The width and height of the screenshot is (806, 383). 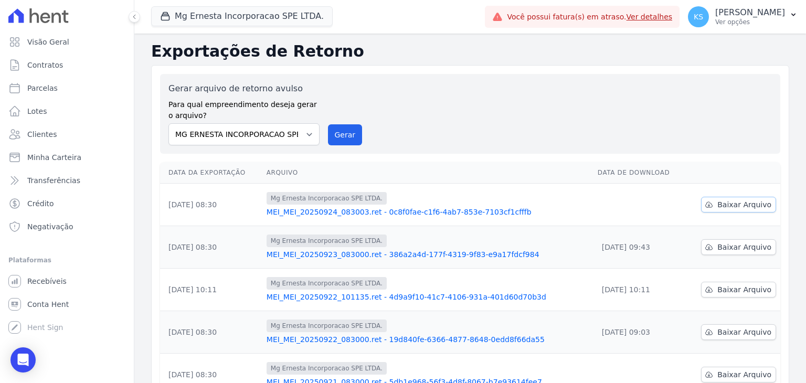 I want to click on a: Recebíveis, so click(x=67, y=281).